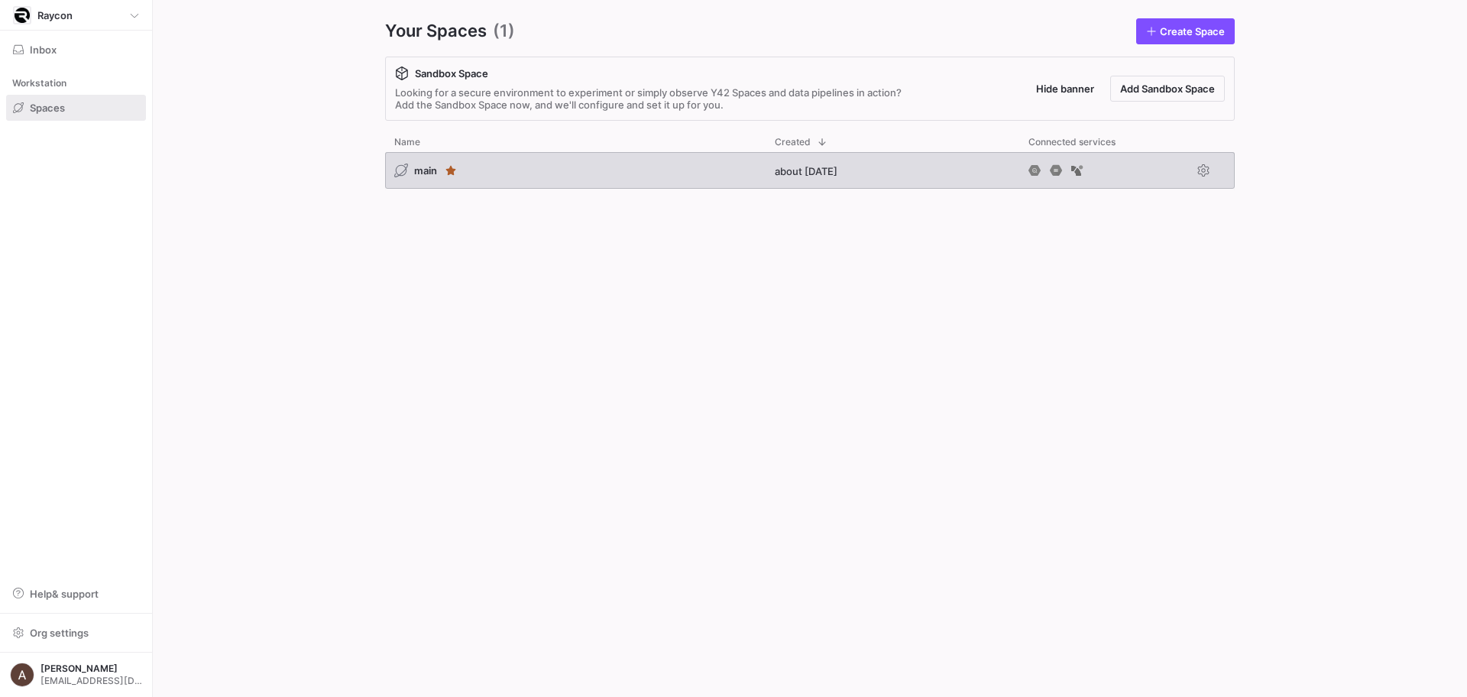 The height and width of the screenshot is (697, 1467). I want to click on button: https://lh3.googleusercontent.com/a/AEdFTp4_8LqxRyxVUtC19lo4LS2NU-n5oC7apraV2tR5=s96-c[PERSON_NAM..., so click(76, 675).